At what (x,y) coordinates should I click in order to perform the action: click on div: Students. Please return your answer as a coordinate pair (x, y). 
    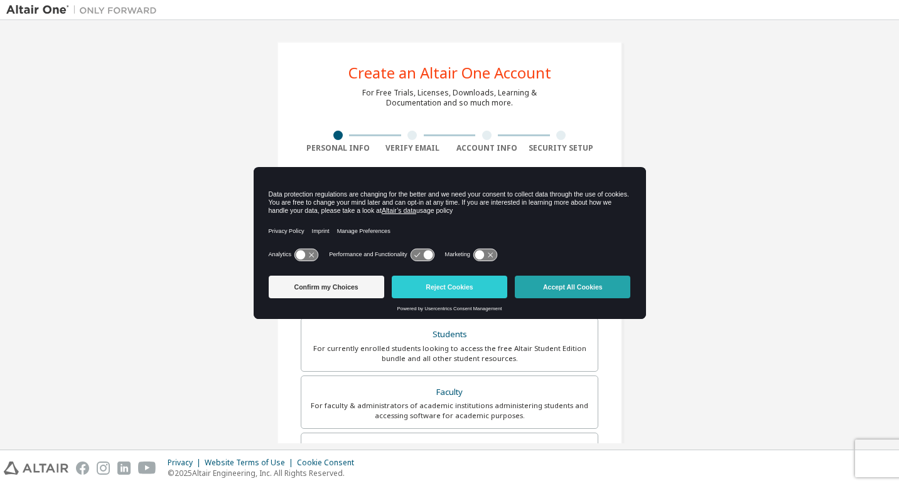
    Looking at the image, I should click on (449, 334).